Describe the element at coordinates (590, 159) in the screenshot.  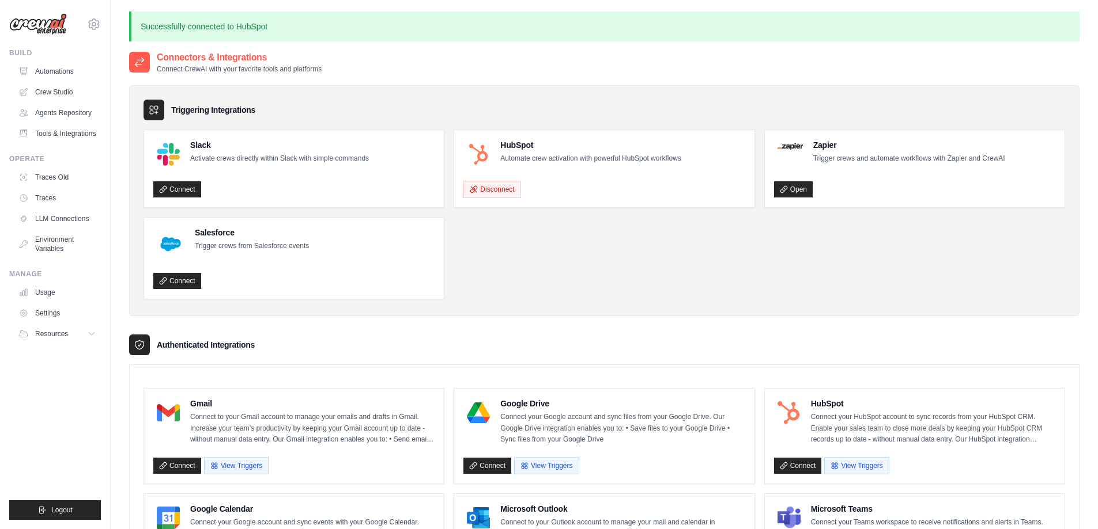
I see `p: Automate crew activation with powerful HubSpot workflows` at that location.